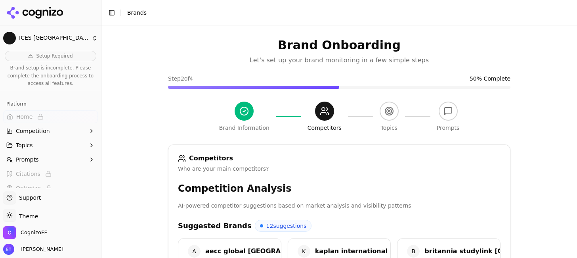 The height and width of the screenshot is (258, 577). What do you see at coordinates (180, 78) in the screenshot?
I see `span: Step 2 of 4` at bounding box center [180, 78].